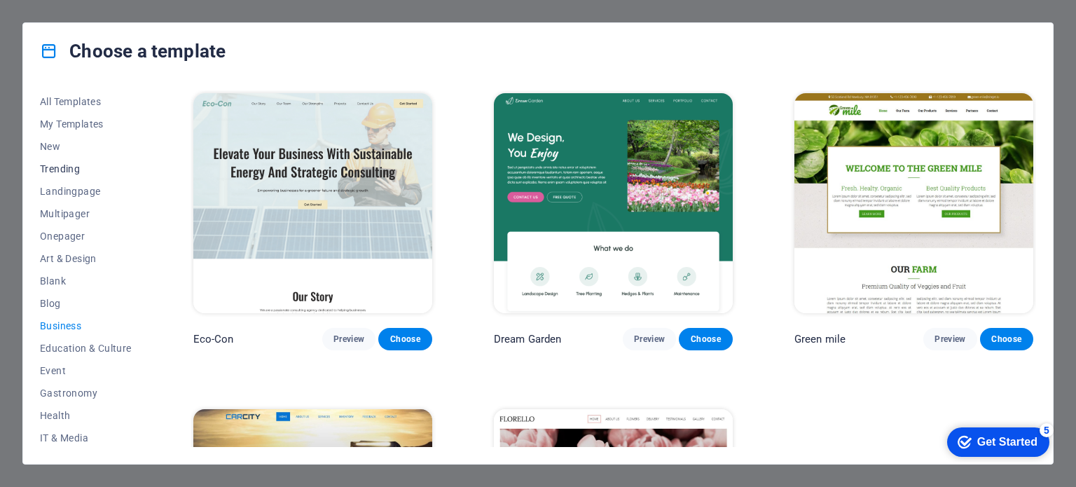 The width and height of the screenshot is (1076, 487). Describe the element at coordinates (85, 146) in the screenshot. I see `span: New` at that location.